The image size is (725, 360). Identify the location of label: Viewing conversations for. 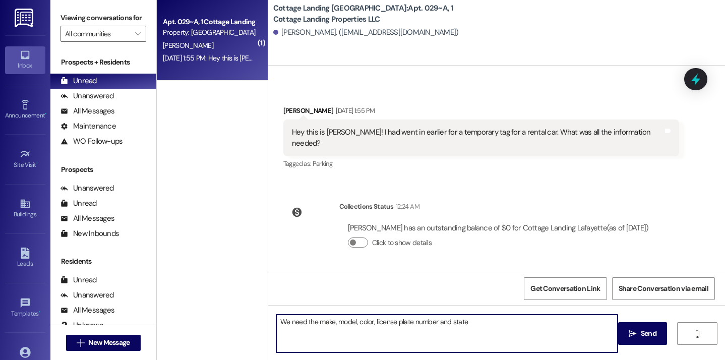
(103, 18).